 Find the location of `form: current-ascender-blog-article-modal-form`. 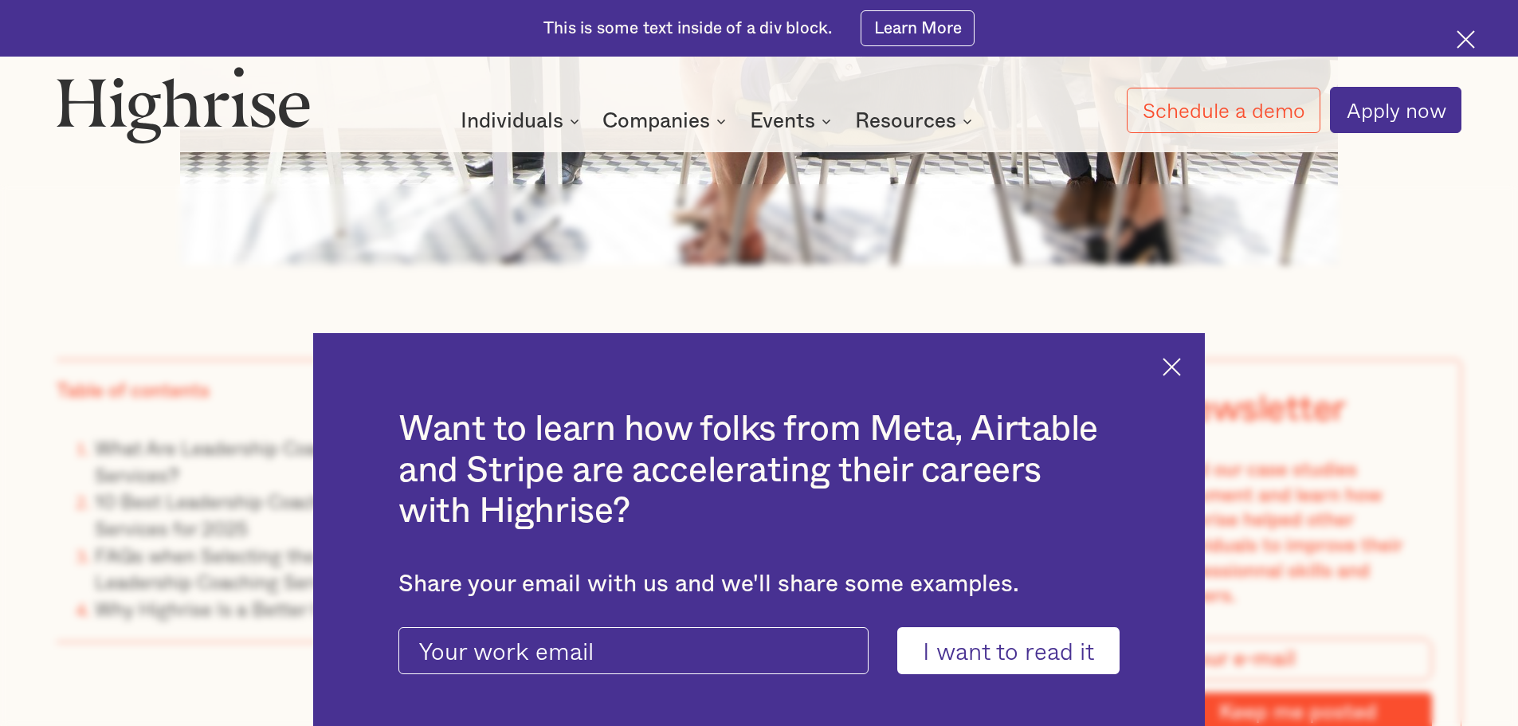

form: current-ascender-blog-article-modal-form is located at coordinates (758, 651).